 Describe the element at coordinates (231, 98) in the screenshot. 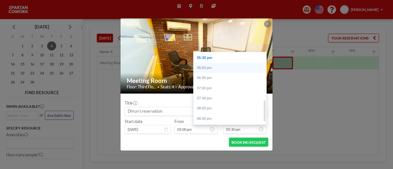

I see `div: 07:30 pm` at that location.